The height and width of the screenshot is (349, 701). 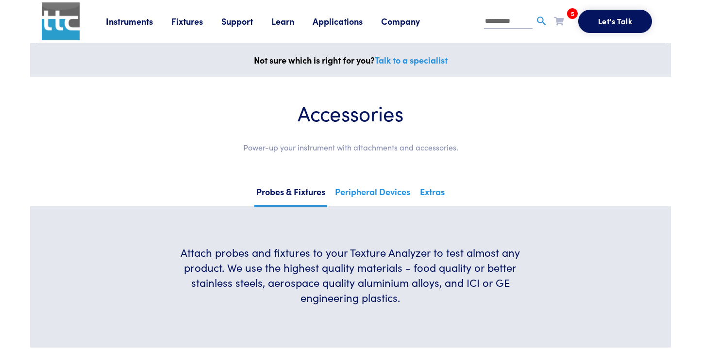 I want to click on a: Extras, so click(x=432, y=194).